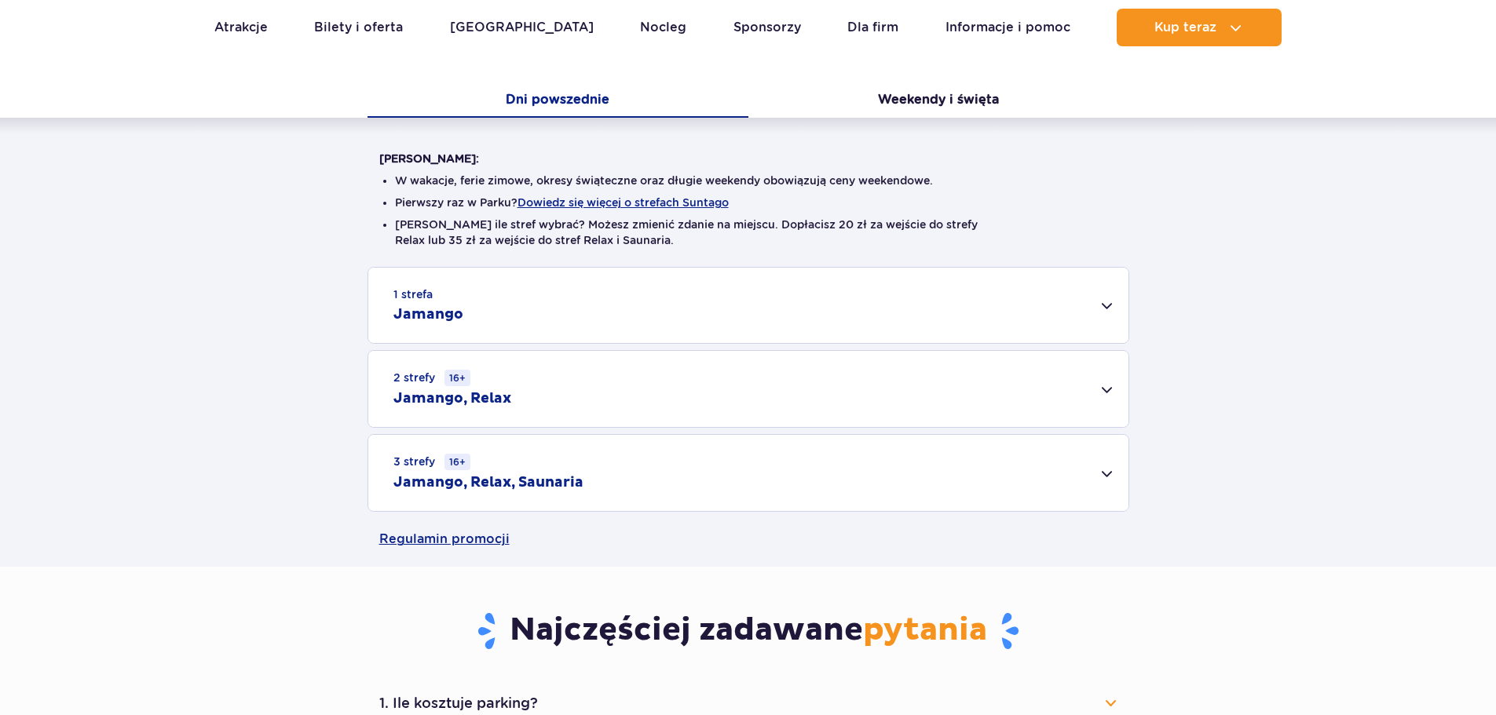 The image size is (1496, 715). What do you see at coordinates (358, 27) in the screenshot?
I see `a: Bilety i oferta` at bounding box center [358, 27].